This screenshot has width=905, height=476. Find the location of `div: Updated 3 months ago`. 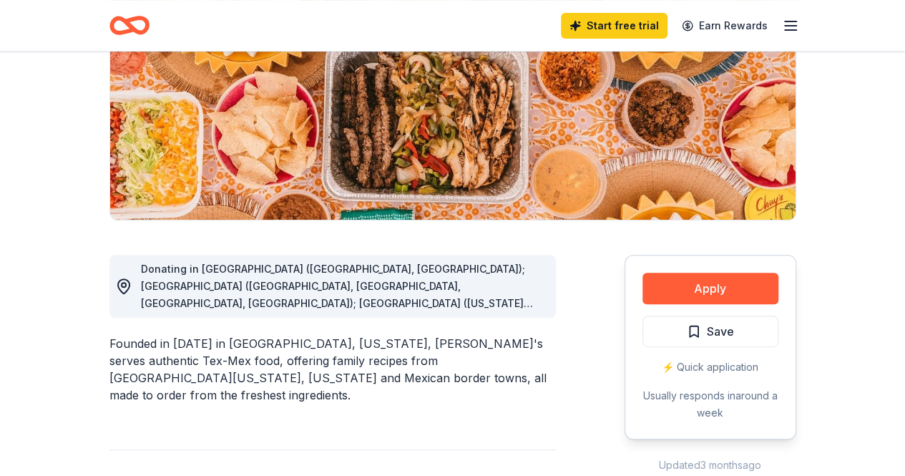

div: Updated 3 months ago is located at coordinates (710, 465).